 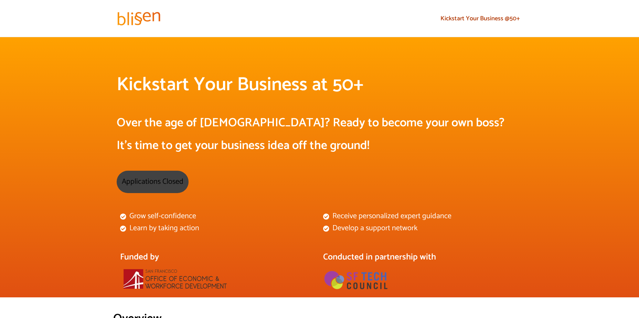 I want to click on span: Learn by taking action, so click(x=163, y=228).